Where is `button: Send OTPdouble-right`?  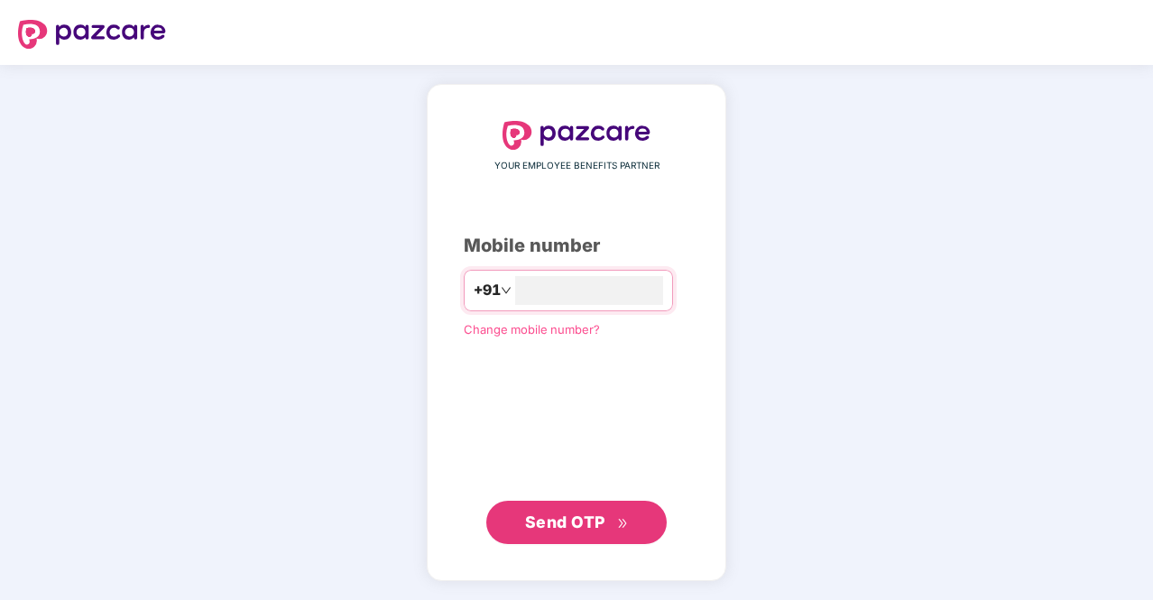 button: Send OTPdouble-right is located at coordinates (577, 523).